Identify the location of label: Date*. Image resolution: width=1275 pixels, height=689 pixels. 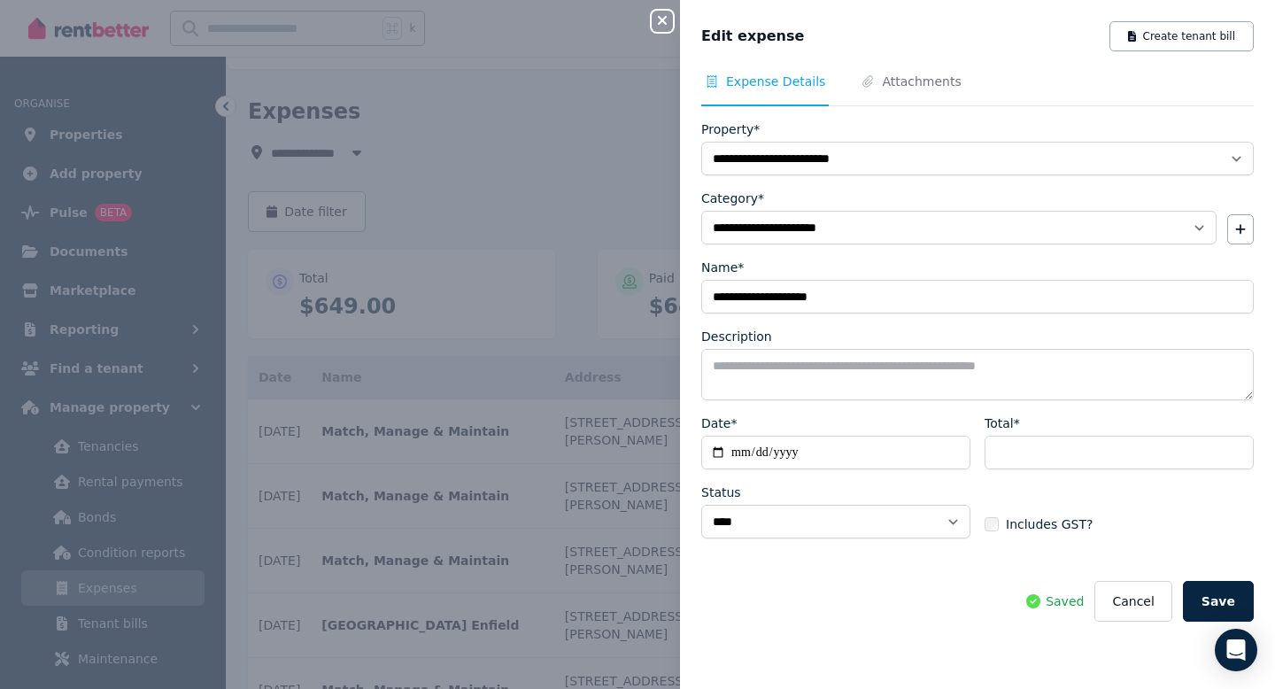
(719, 423).